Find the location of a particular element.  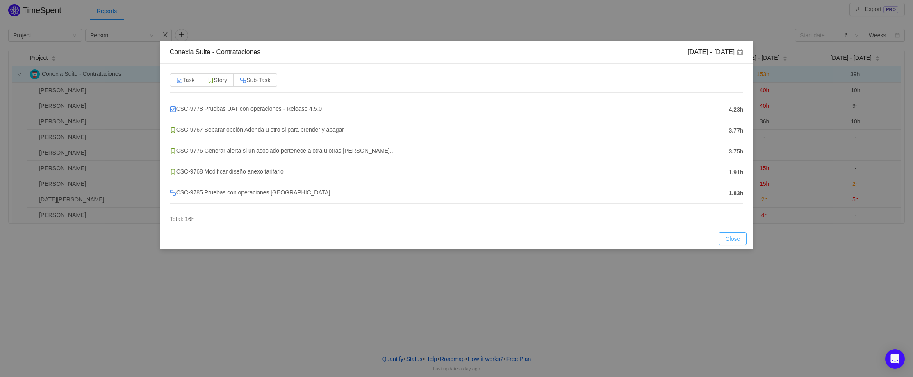

span: CSC-9767 Separar opción Adenda u otro si para prender y apagar is located at coordinates (257, 130).